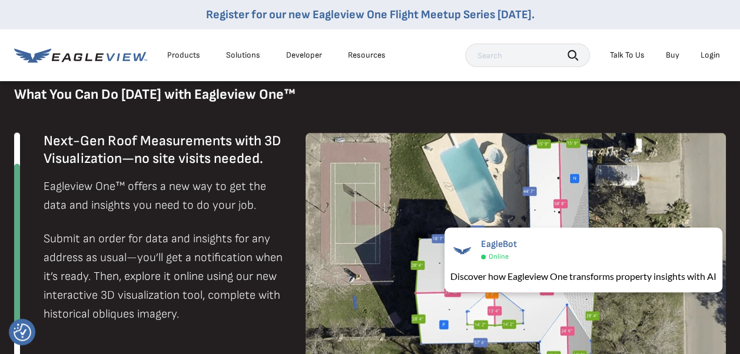 Image resolution: width=740 pixels, height=354 pixels. Describe the element at coordinates (462, 251) in the screenshot. I see `img: EagleBot` at that location.